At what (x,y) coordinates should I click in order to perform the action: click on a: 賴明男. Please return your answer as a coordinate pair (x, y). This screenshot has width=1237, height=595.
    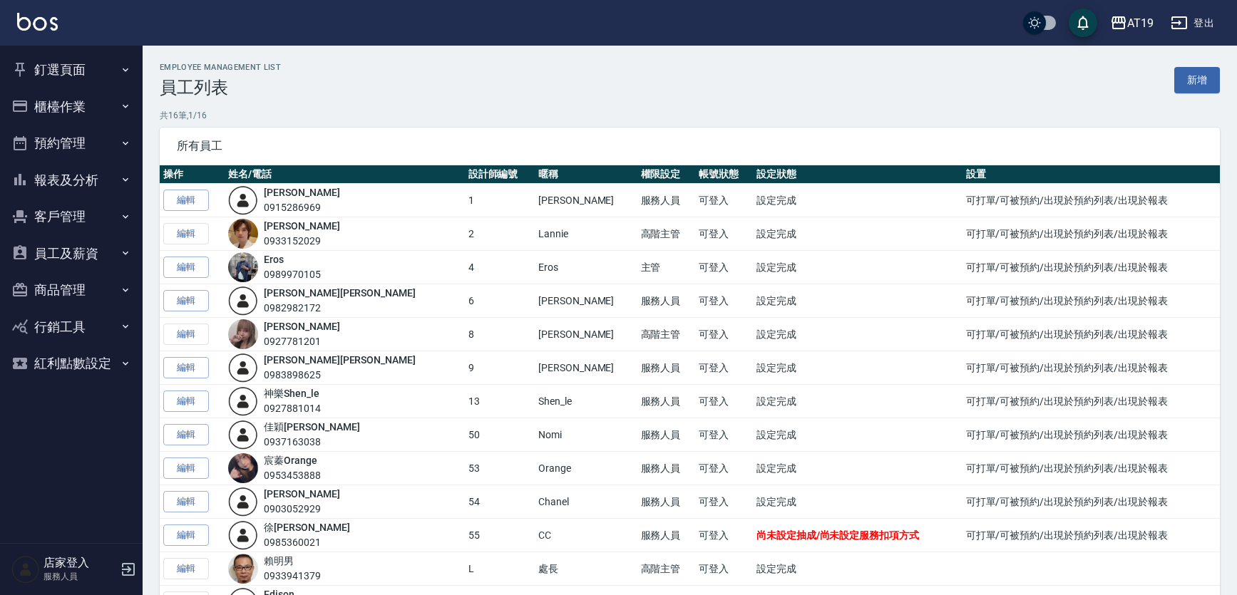
    Looking at the image, I should click on (279, 561).